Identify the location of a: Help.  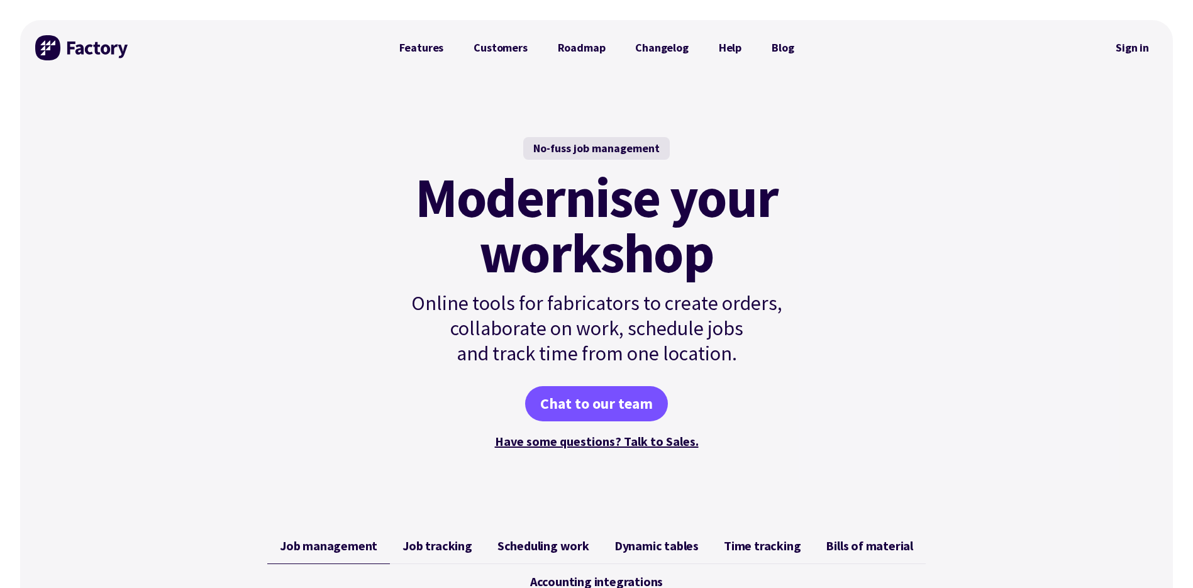
(730, 48).